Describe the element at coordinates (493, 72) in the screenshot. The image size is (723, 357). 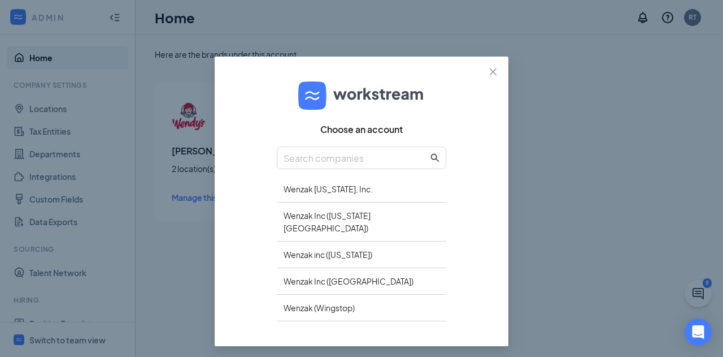
I see `span: close` at that location.